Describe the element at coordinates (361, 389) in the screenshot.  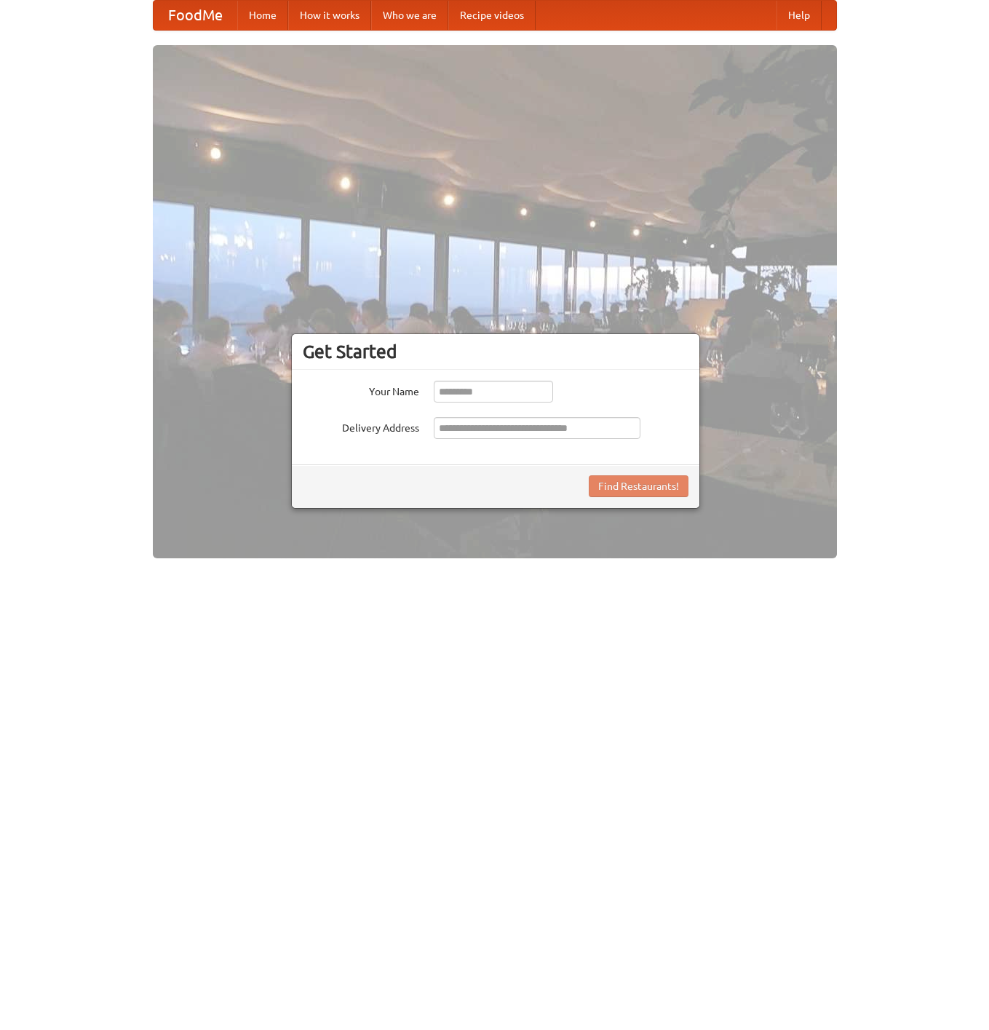
I see `label: Your Name` at that location.